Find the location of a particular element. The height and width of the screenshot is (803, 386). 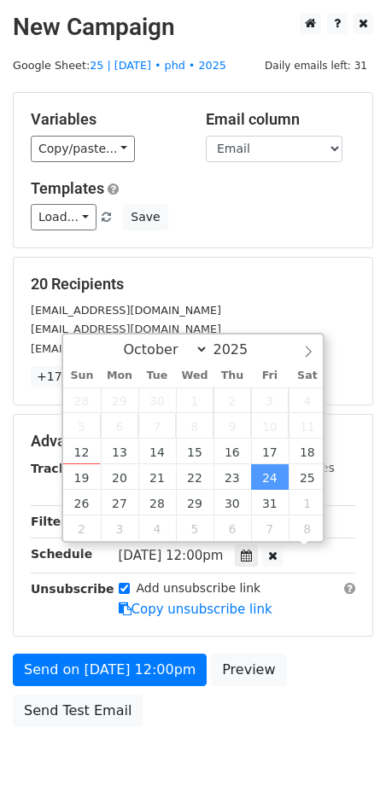

div: Chat Widget is located at coordinates (343, 762).